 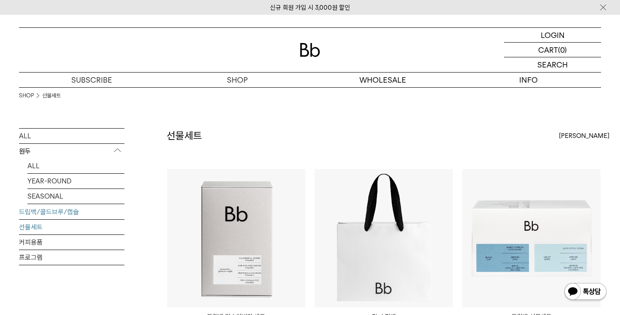 I want to click on p: LOGIN, so click(x=552, y=35).